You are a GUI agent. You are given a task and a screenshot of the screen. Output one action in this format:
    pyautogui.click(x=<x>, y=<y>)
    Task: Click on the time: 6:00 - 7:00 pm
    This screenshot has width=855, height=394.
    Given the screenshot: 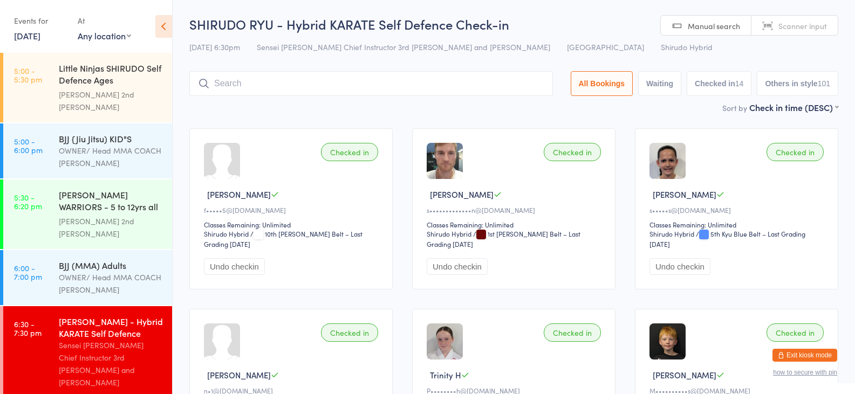 What is the action you would take?
    pyautogui.click(x=28, y=272)
    